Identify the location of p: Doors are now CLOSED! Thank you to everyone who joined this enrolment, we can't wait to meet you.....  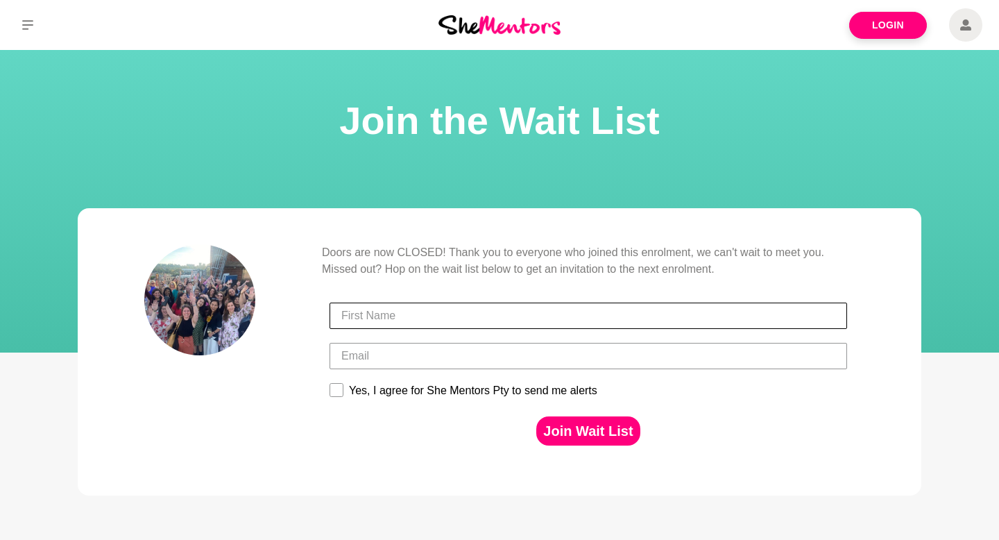
(588, 261).